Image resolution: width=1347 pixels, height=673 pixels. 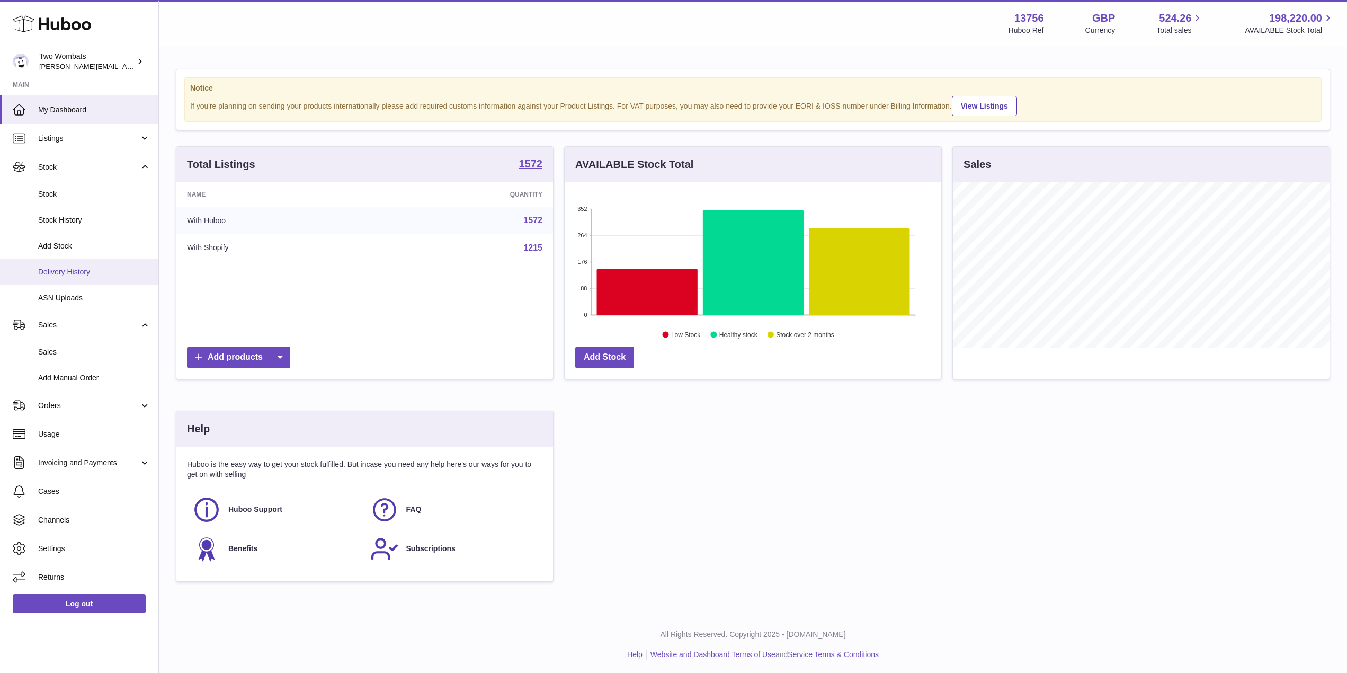 What do you see at coordinates (585, 315) in the screenshot?
I see `text: 0` at bounding box center [585, 315].